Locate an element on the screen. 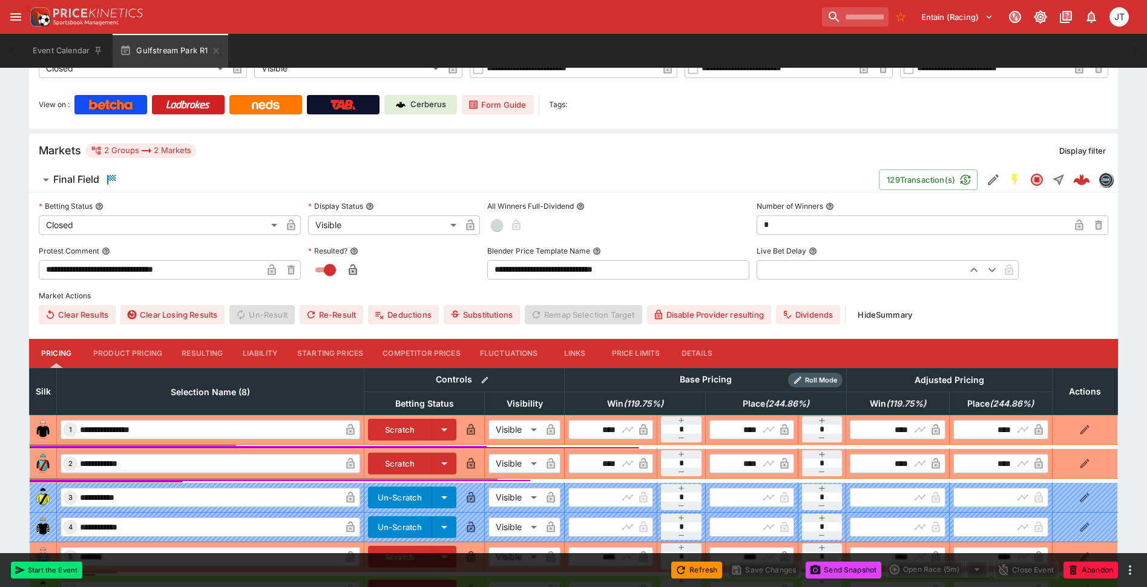 This screenshot has width=1147, height=587. div: Show/hide Price Roll mode configuration. is located at coordinates (815, 380).